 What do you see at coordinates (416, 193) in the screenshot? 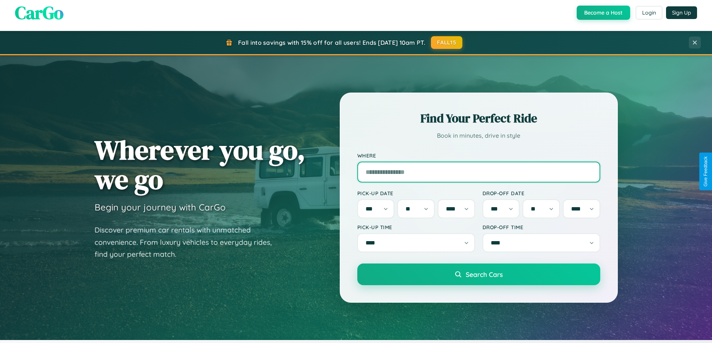
I see `label: Pick-up Date` at bounding box center [416, 193].